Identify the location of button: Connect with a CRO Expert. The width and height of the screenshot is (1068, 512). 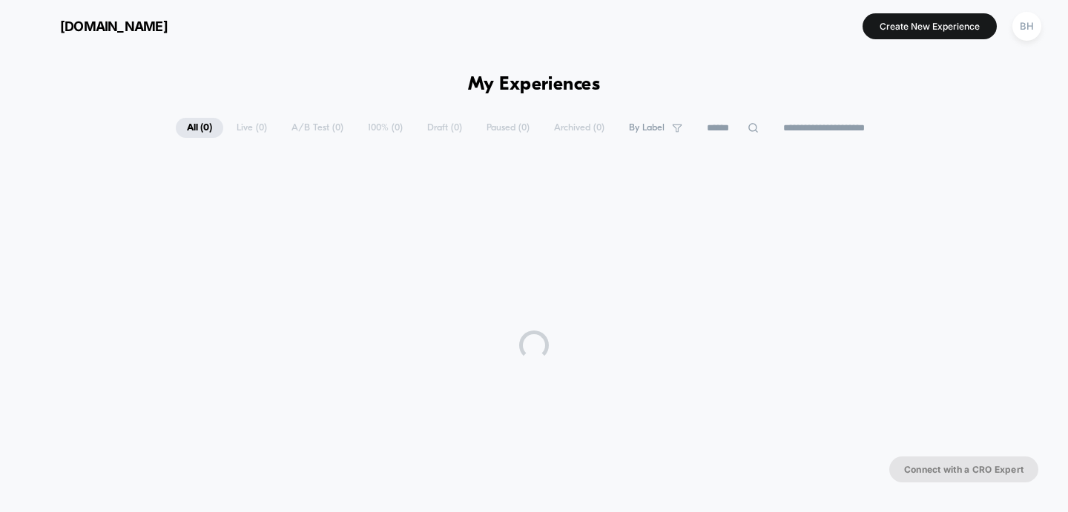
(963, 469).